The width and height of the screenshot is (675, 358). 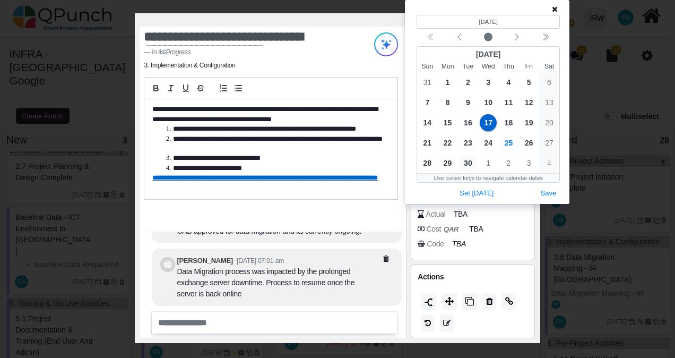 I want to click on div: 9/12/2025, so click(x=529, y=102).